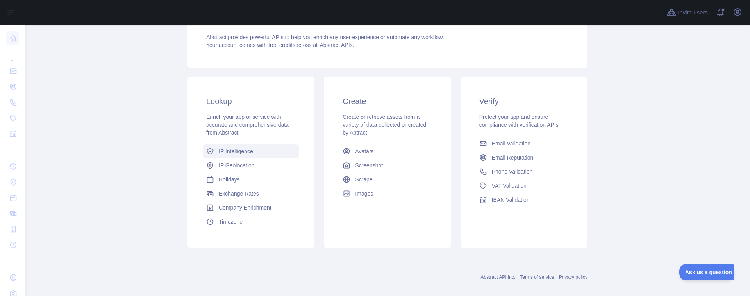 The image size is (750, 296). What do you see at coordinates (524, 171) in the screenshot?
I see `a: Phone Validation` at bounding box center [524, 171].